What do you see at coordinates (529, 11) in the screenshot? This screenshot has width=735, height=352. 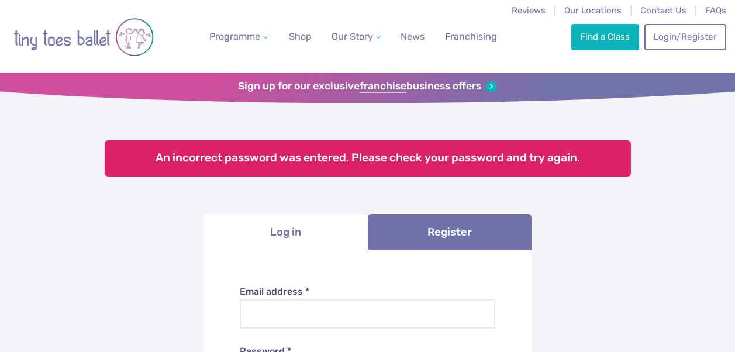 I see `a: Reviews` at bounding box center [529, 11].